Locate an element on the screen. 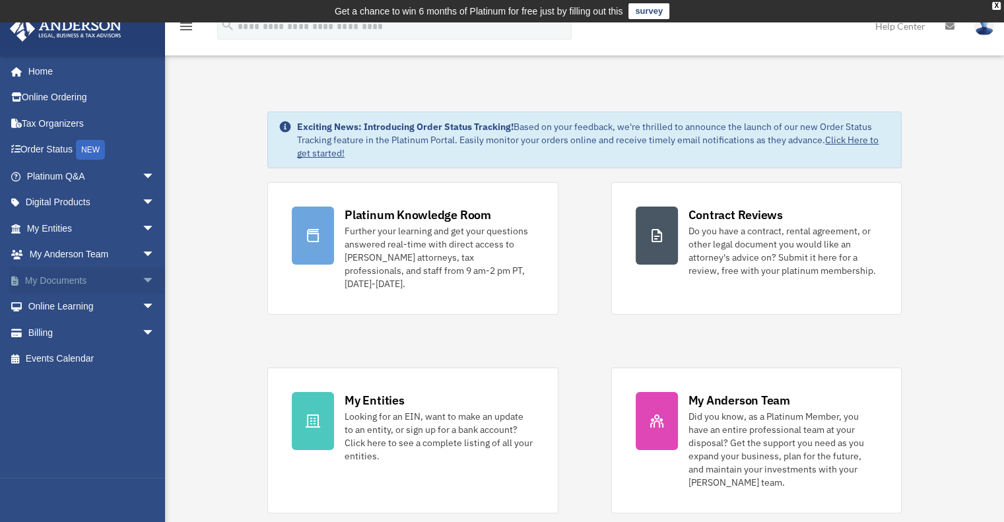 Image resolution: width=1004 pixels, height=522 pixels. div: Did you know, as a Platinum Member, you have an entire professional team at your disposal? Get th... is located at coordinates (783, 450).